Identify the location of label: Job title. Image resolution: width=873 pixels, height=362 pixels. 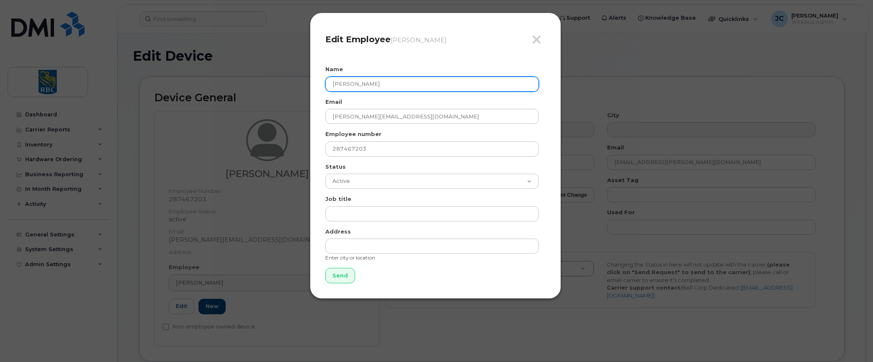
(338, 199).